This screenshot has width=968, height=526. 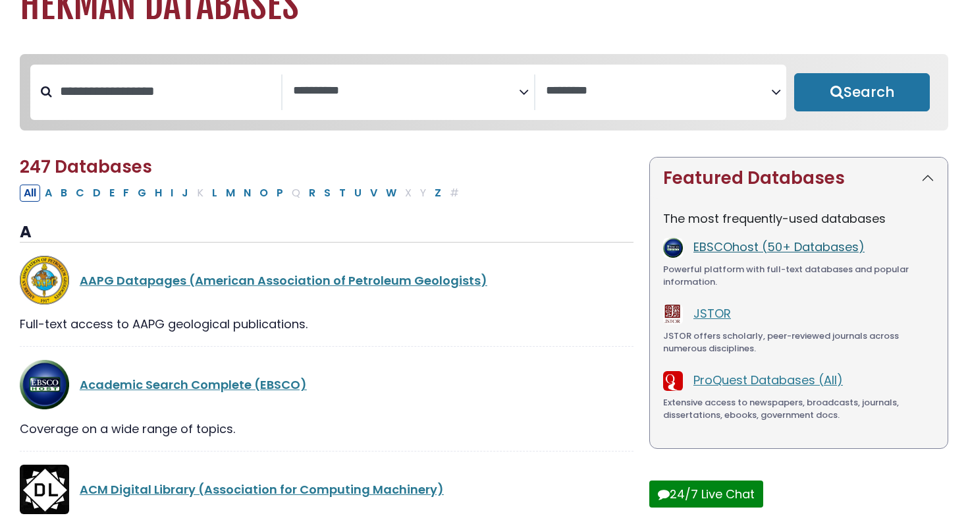 I want to click on button: Filter Results A, so click(x=48, y=193).